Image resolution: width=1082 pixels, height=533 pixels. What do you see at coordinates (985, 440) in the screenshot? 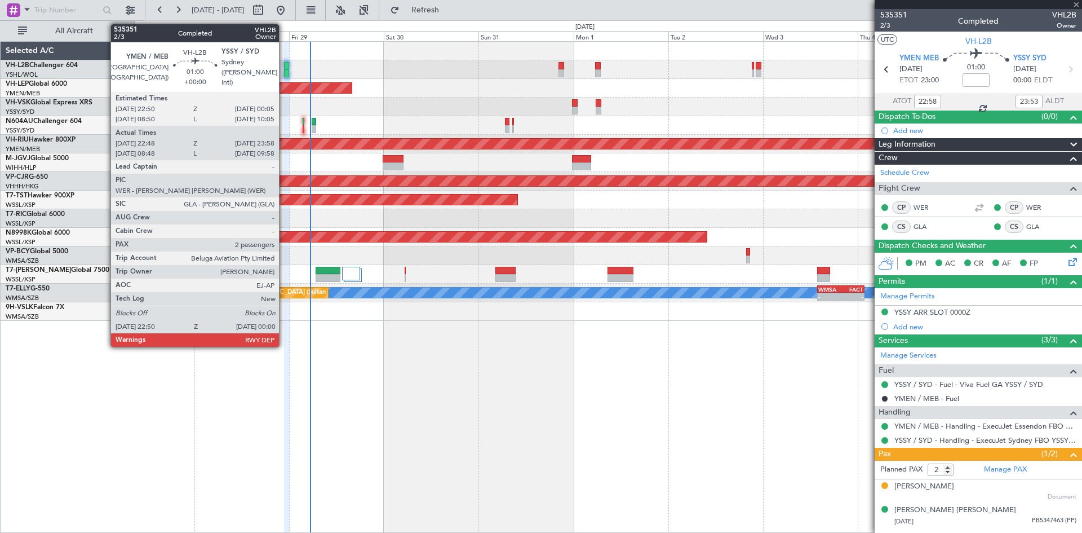
I see `a: YSSY / SYD - Handling - ExecuJet Sydney FBO YSSY / SYD` at bounding box center [985, 440].